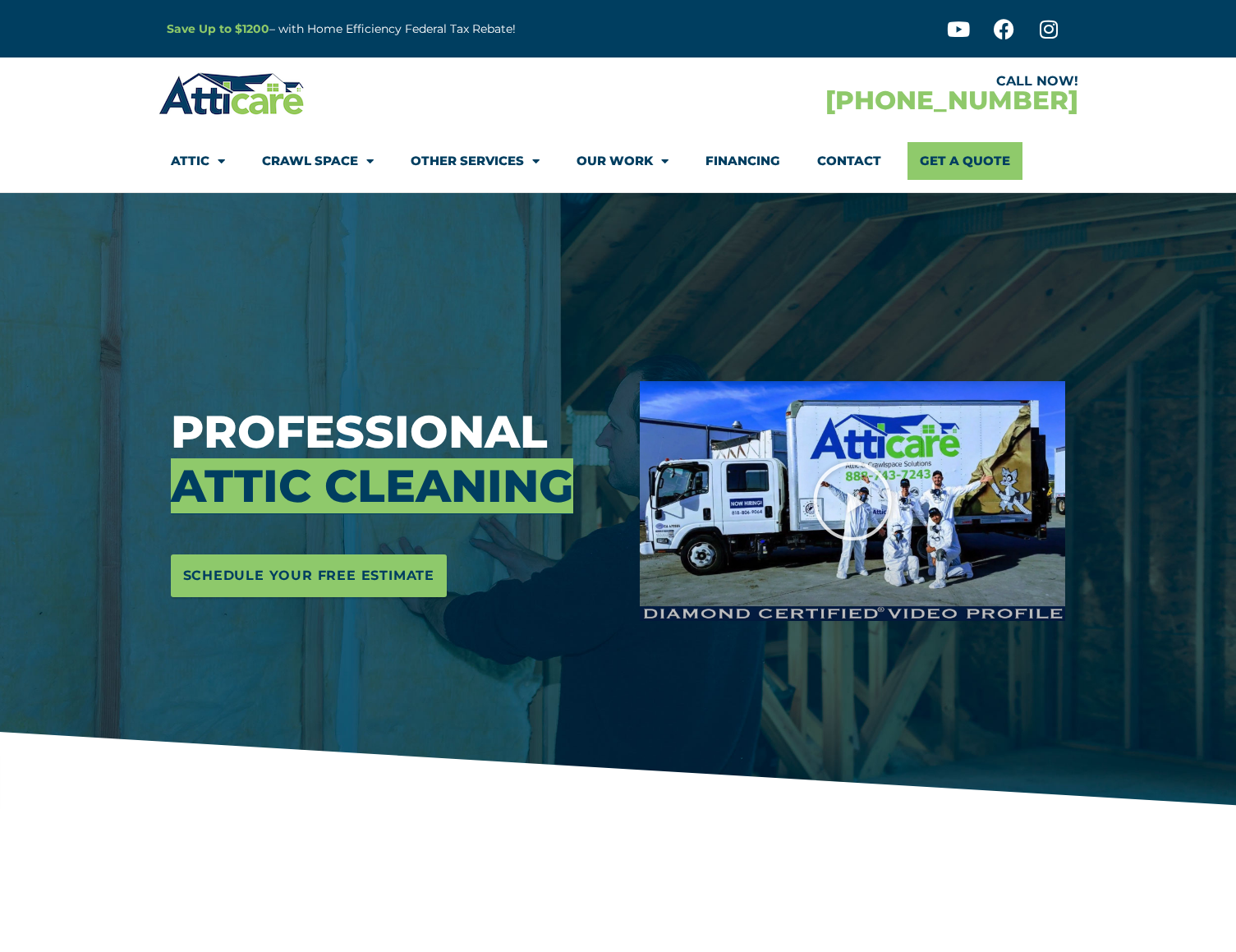  Describe the element at coordinates (743, 161) in the screenshot. I see `a: Financing` at that location.